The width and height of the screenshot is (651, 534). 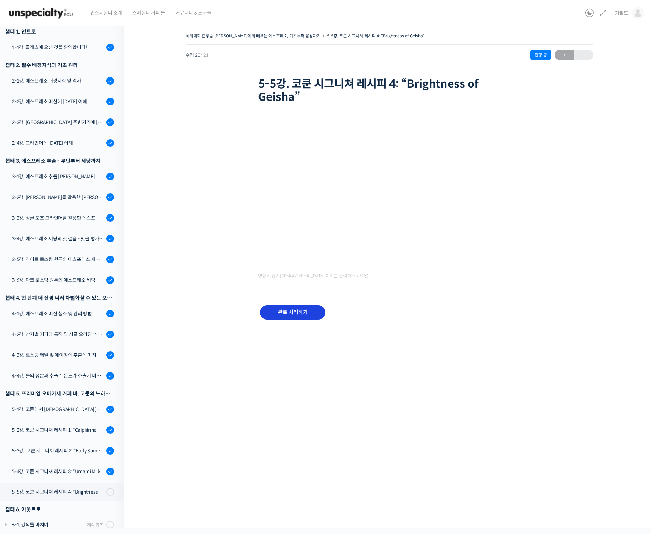 What do you see at coordinates (58, 314) in the screenshot?
I see `div: 4-1강. 에스프레소 머신 청소 및 관리 방법` at bounding box center [58, 314].